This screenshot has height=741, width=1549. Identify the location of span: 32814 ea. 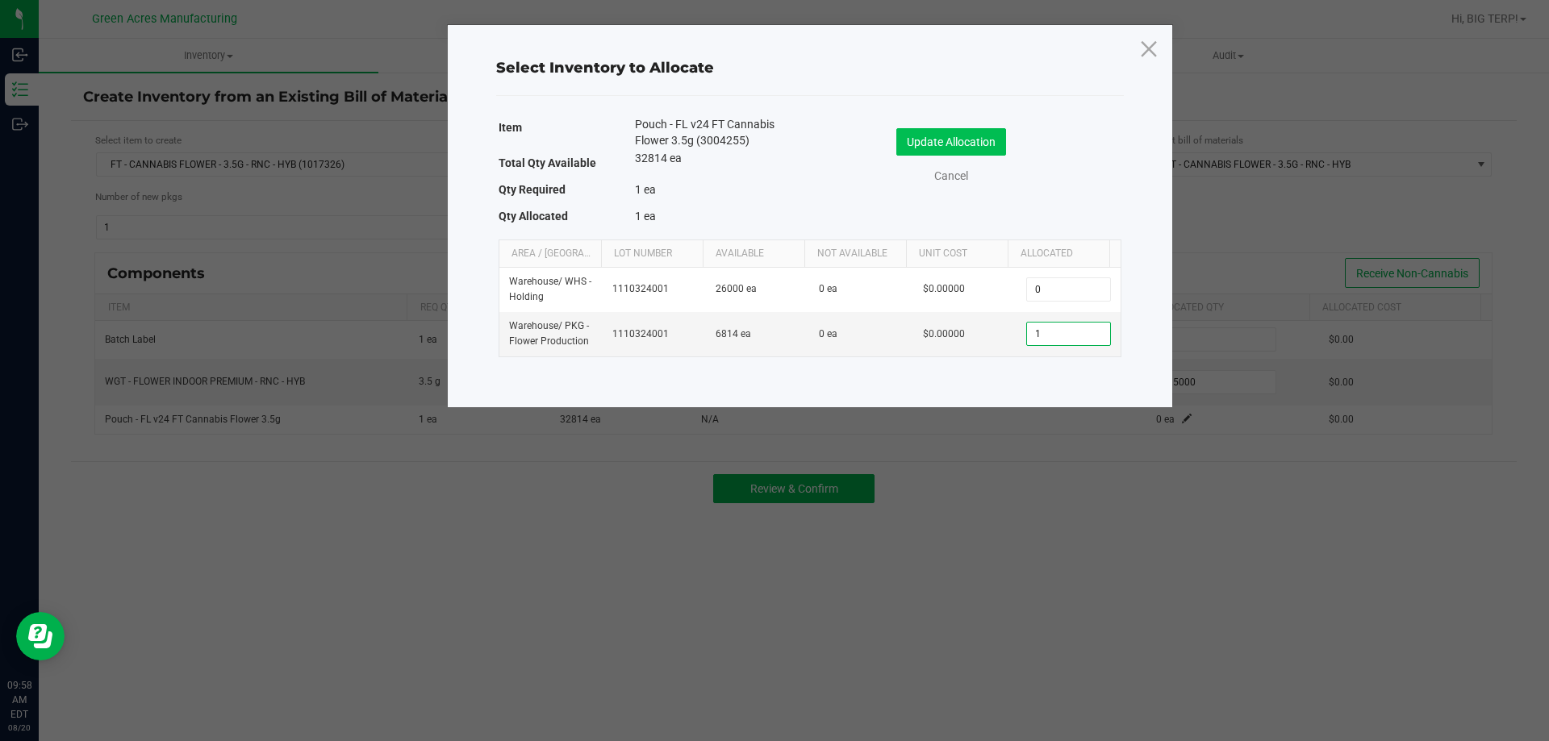
(658, 158).